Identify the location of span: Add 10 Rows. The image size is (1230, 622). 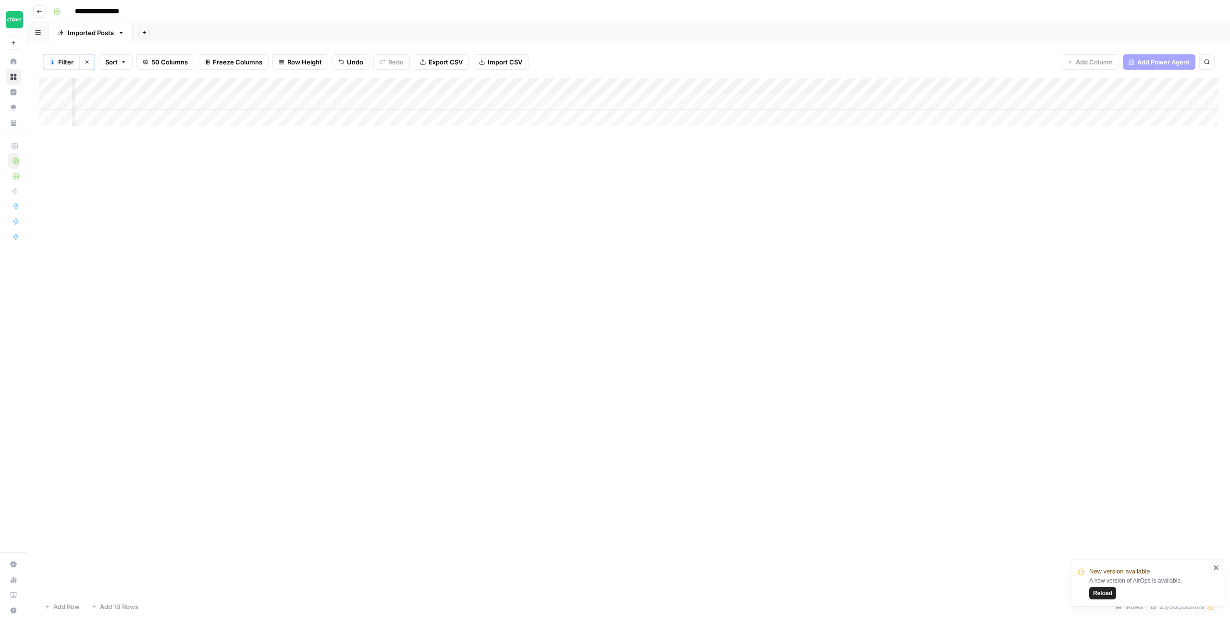
(119, 606).